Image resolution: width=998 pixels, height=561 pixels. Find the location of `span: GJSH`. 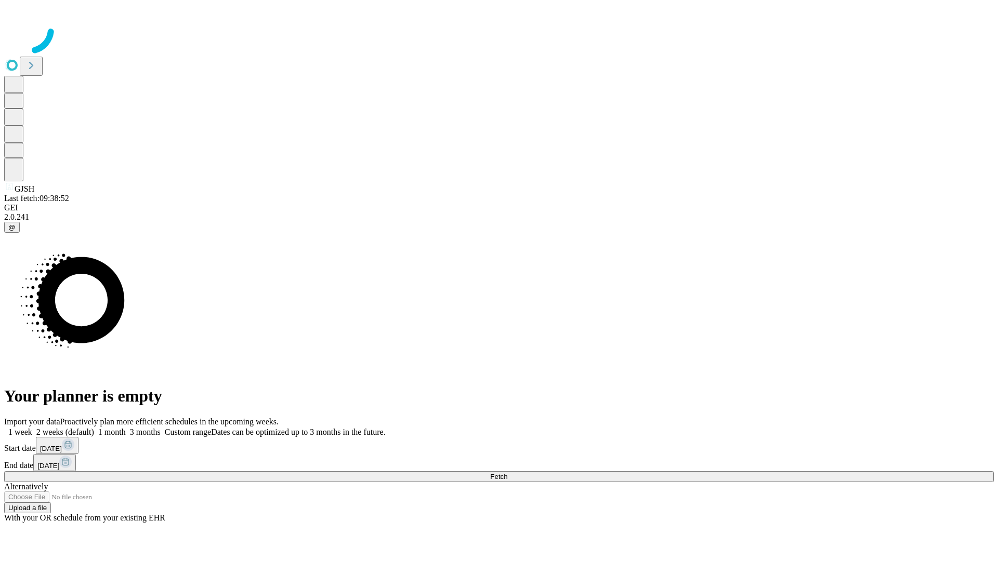

span: GJSH is located at coordinates (24, 189).